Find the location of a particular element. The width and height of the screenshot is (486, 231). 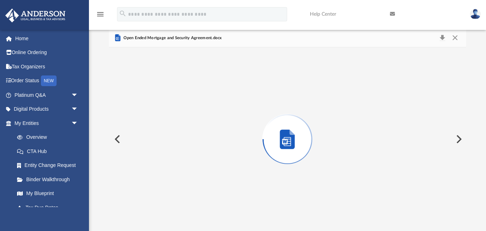

a: Binder Walkthrough is located at coordinates (49, 179).